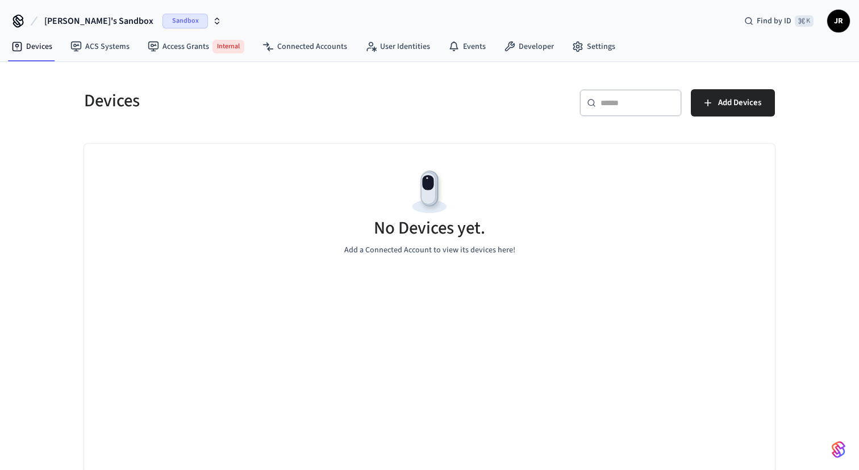 The width and height of the screenshot is (859, 470). What do you see at coordinates (778, 21) in the screenshot?
I see `div: Find by ID⌘ K` at bounding box center [778, 21].